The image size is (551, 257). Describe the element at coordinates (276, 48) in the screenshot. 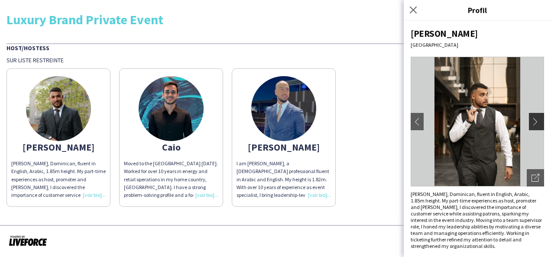

I see `div: Host/Hostess` at that location.